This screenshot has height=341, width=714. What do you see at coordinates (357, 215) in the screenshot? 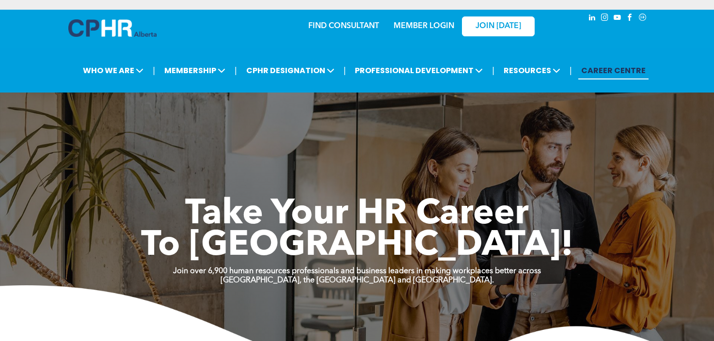
I see `span: Take Your HR Career` at bounding box center [357, 215].